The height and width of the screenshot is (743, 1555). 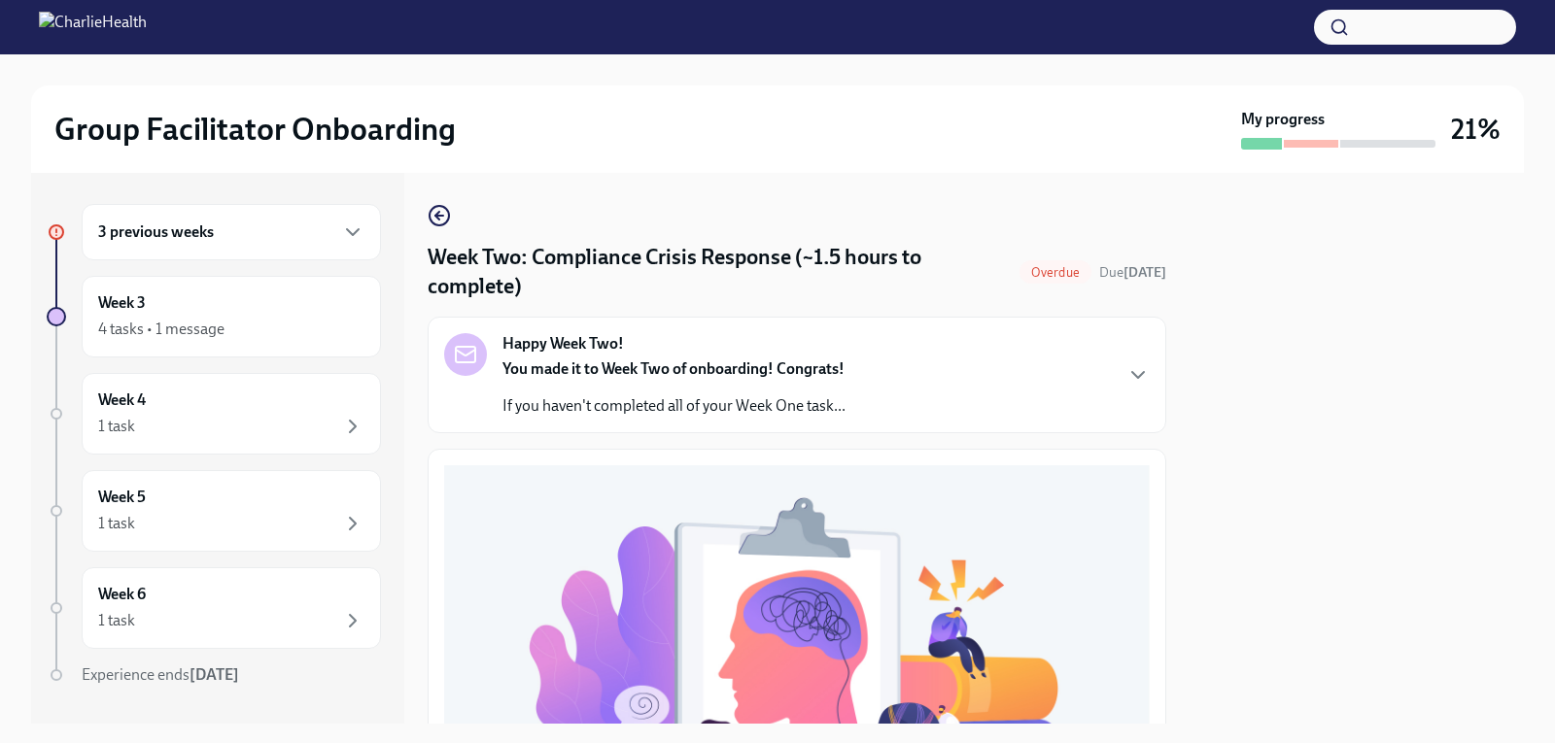 I want to click on a: Week 51 task, so click(x=214, y=511).